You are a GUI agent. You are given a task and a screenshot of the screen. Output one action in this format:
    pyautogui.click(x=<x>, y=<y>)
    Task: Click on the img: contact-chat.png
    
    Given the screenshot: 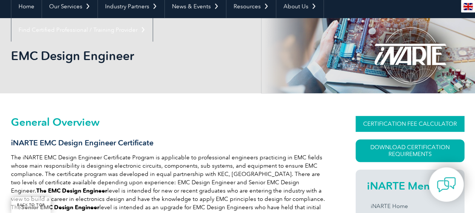 What is the action you would take?
    pyautogui.click(x=446, y=185)
    